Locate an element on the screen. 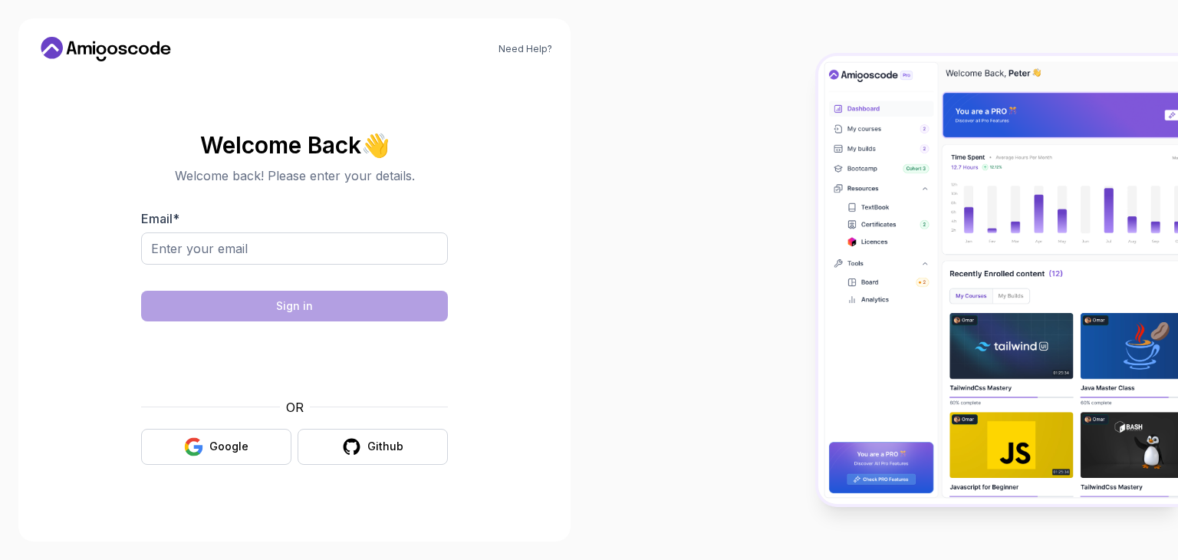 This screenshot has width=1178, height=560. button: Google is located at coordinates (216, 446).